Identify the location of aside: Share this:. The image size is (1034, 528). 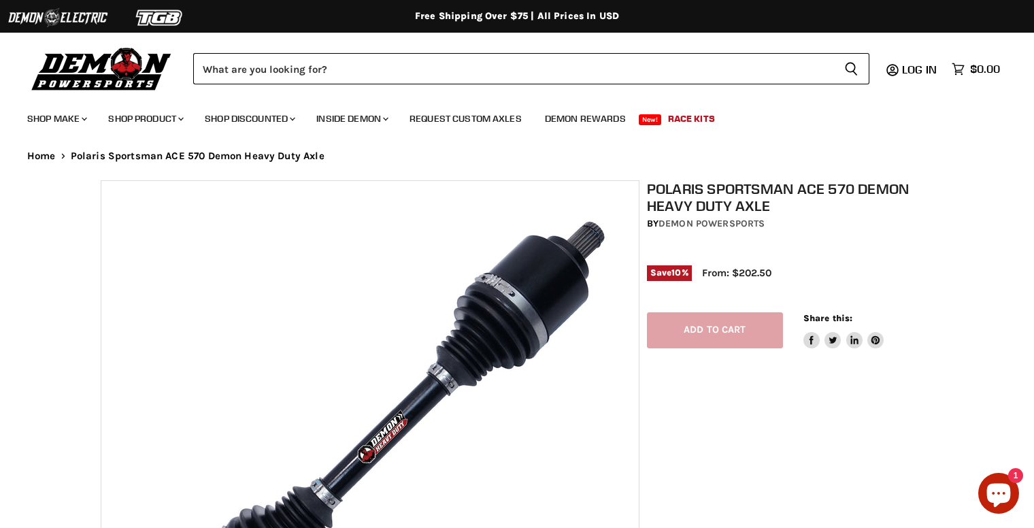
(843, 330).